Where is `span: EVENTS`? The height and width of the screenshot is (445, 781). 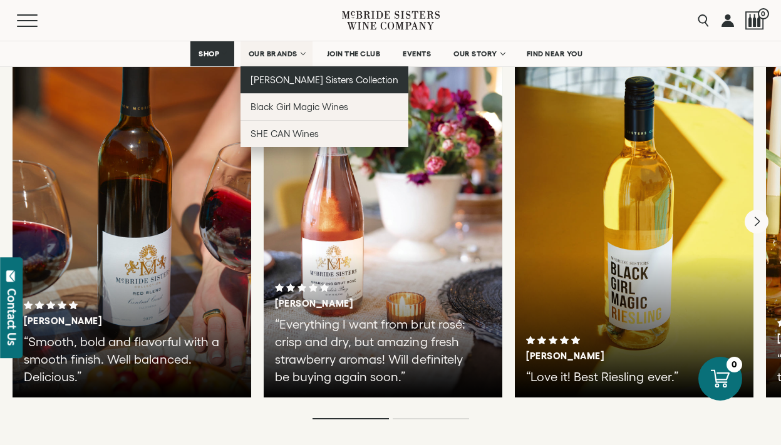 span: EVENTS is located at coordinates (417, 54).